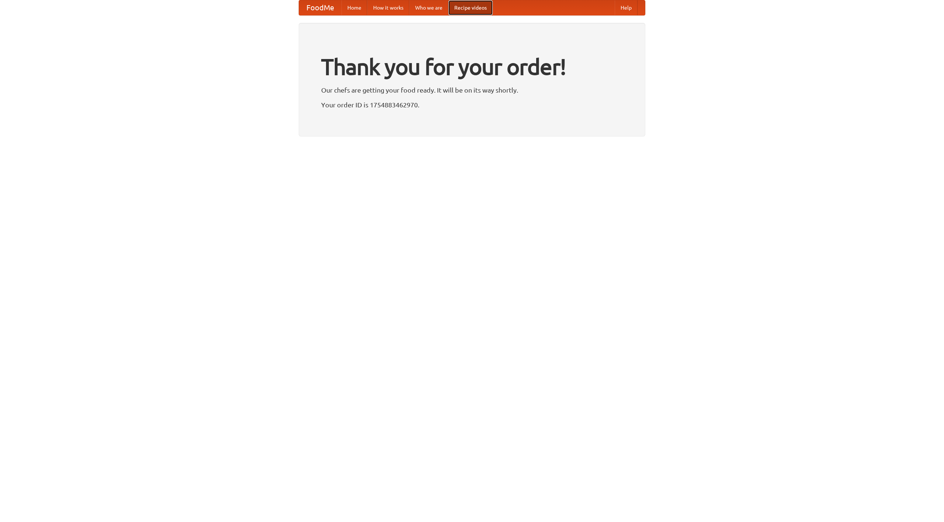 The width and height of the screenshot is (944, 522). I want to click on a: Help, so click(626, 8).